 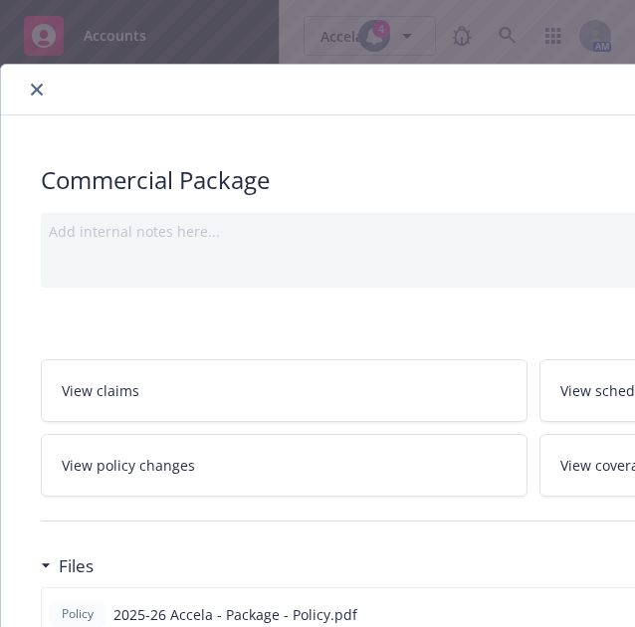 I want to click on a: View claims, so click(x=284, y=390).